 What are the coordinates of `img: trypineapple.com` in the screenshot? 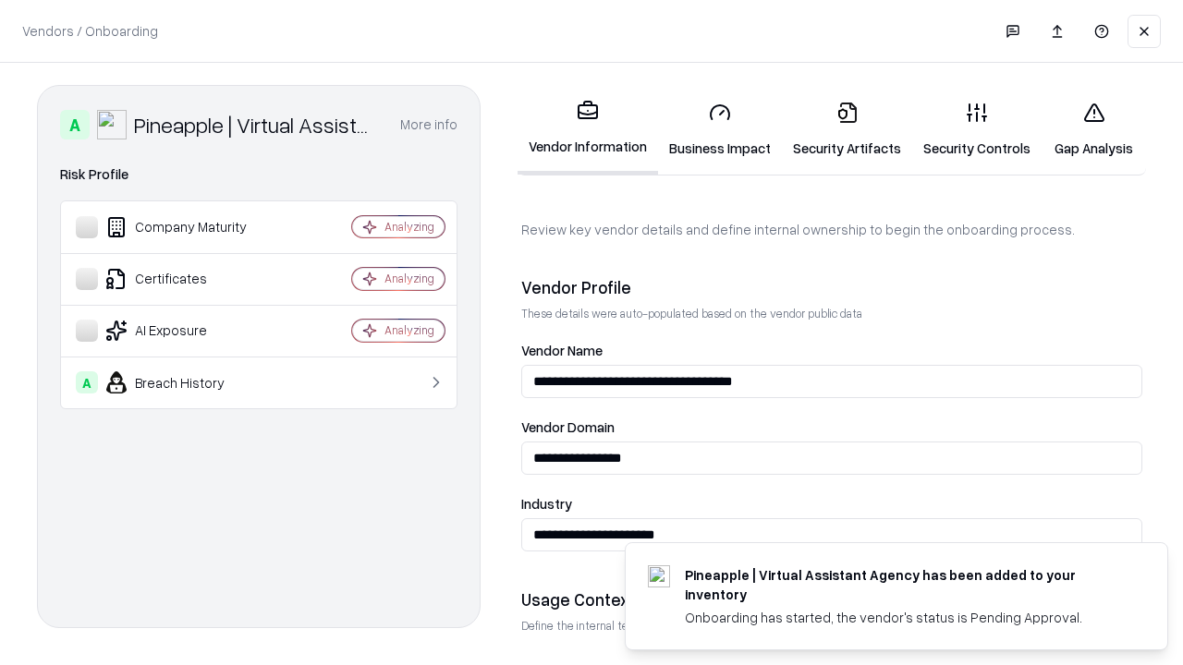 It's located at (659, 577).